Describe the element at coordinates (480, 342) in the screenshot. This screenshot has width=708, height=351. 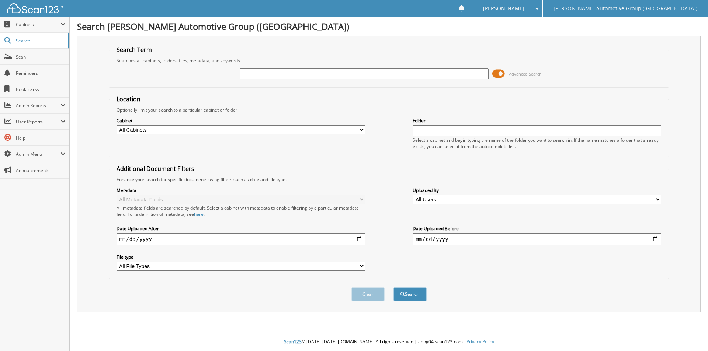
I see `a: Privacy Policy` at that location.